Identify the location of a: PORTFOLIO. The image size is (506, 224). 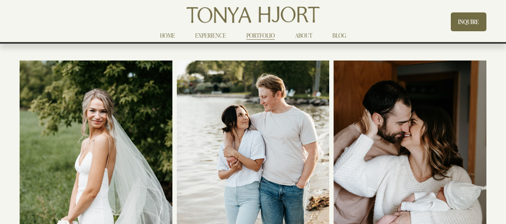
(260, 35).